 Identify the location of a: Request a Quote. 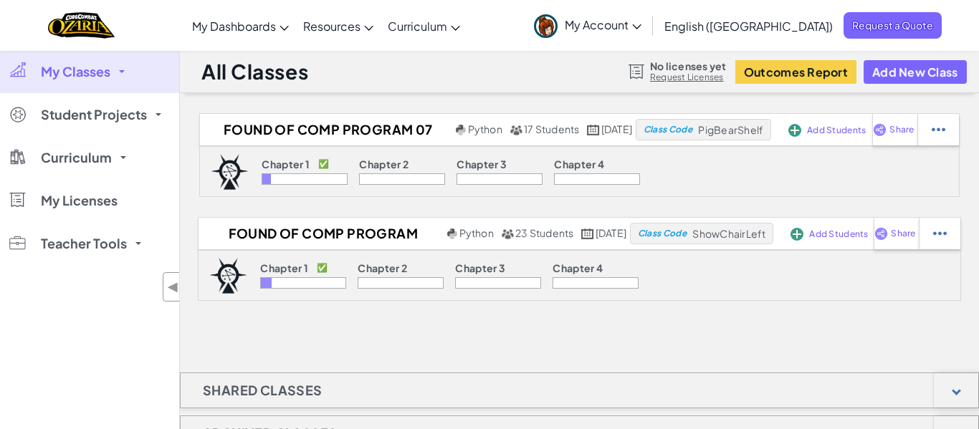
(893, 25).